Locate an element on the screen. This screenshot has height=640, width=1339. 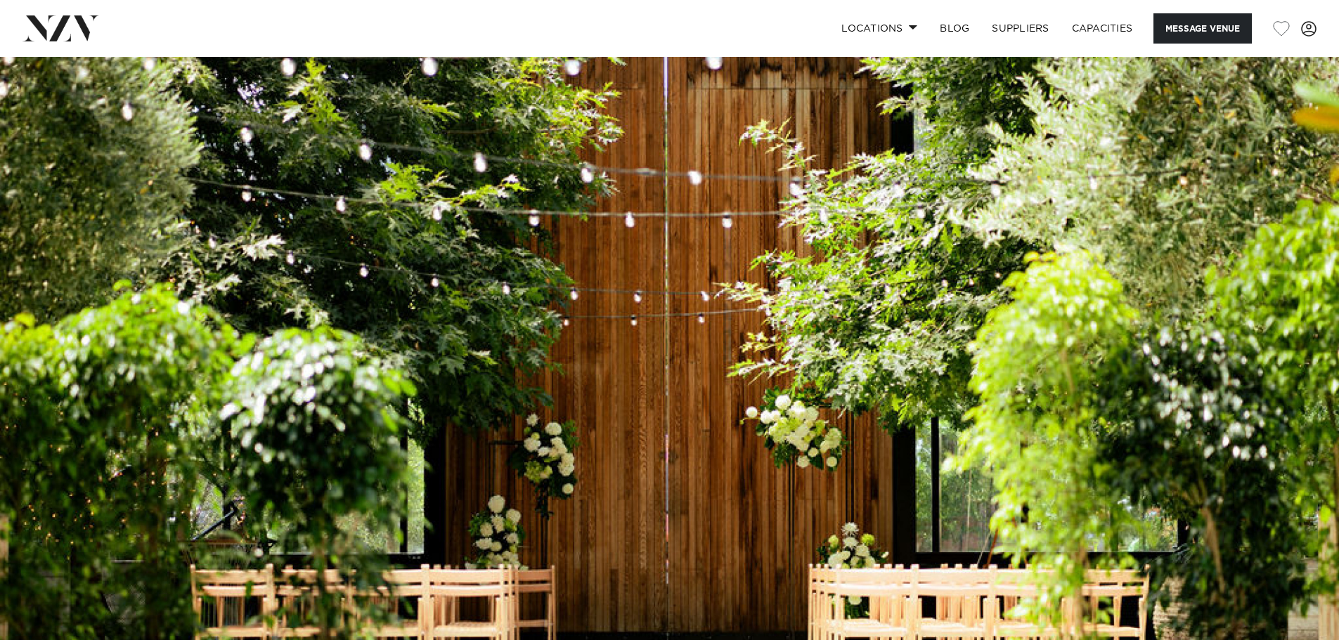
a: Locations is located at coordinates (879, 28).